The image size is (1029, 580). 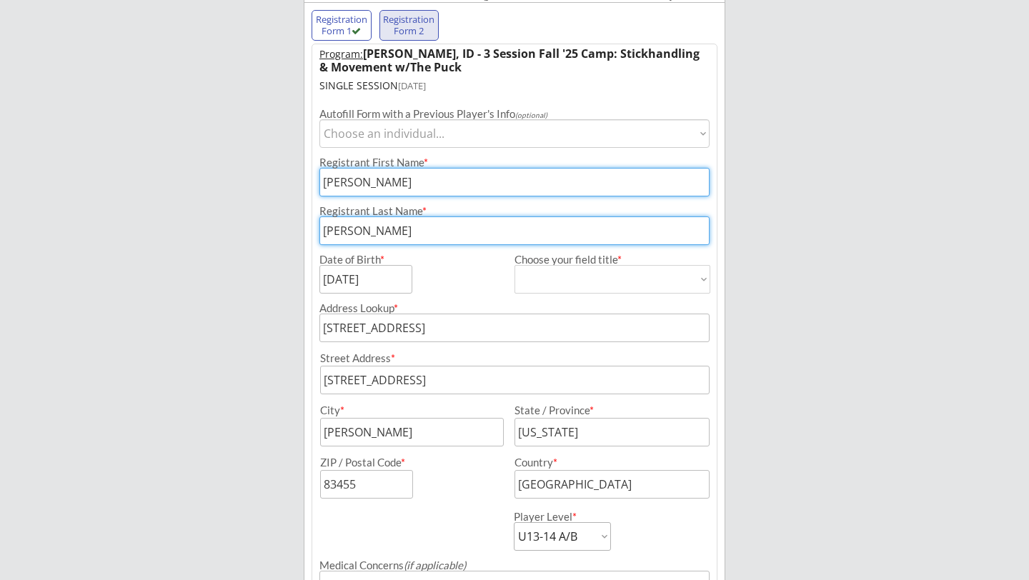 I want to click on div: ZIP / Postal Code, so click(x=411, y=463).